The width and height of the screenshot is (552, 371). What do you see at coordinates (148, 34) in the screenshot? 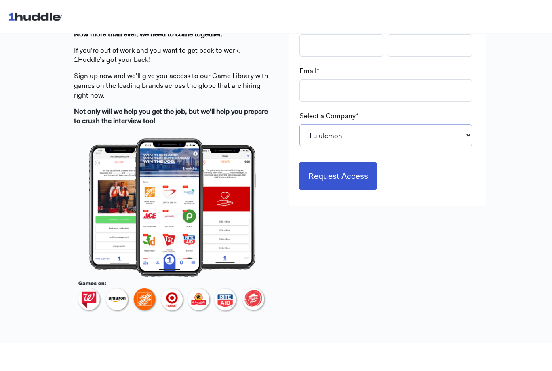
I see `strong: Now more than ever, we need to come together.` at bounding box center [148, 34].